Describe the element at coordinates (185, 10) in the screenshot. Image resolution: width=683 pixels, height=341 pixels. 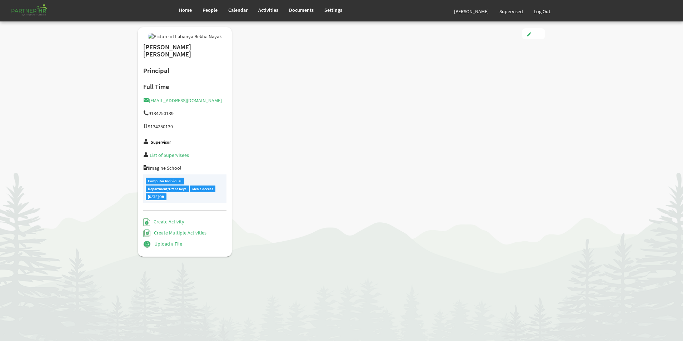
I see `span: Home` at that location.